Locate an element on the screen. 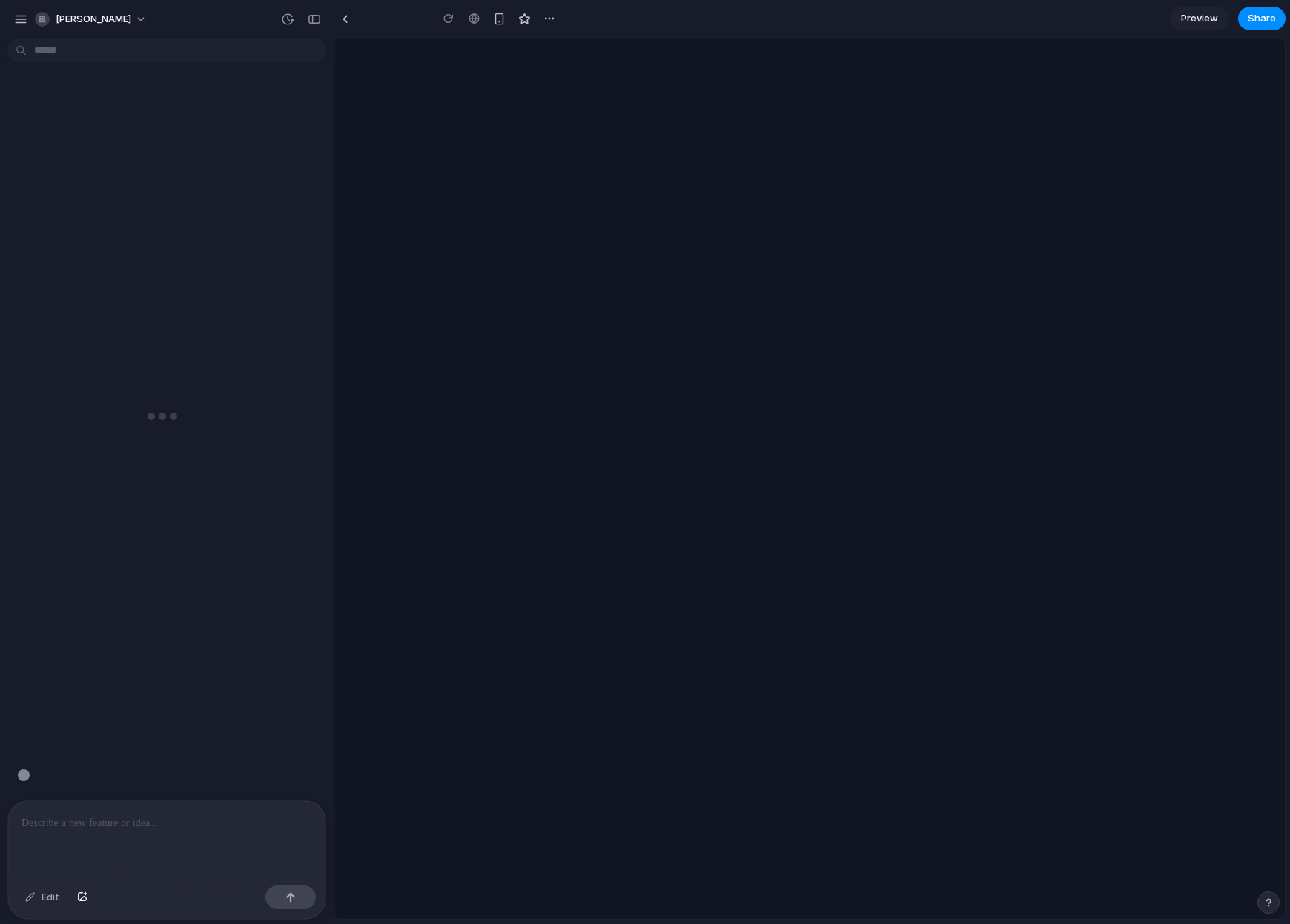 The image size is (1290, 924). a: Preview is located at coordinates (1200, 18).